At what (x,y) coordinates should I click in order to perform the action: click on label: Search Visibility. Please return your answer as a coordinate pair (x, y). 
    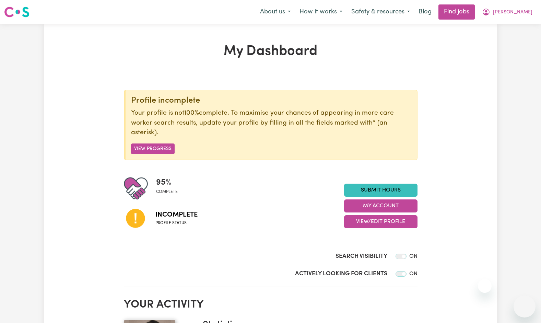
    Looking at the image, I should click on (362, 256).